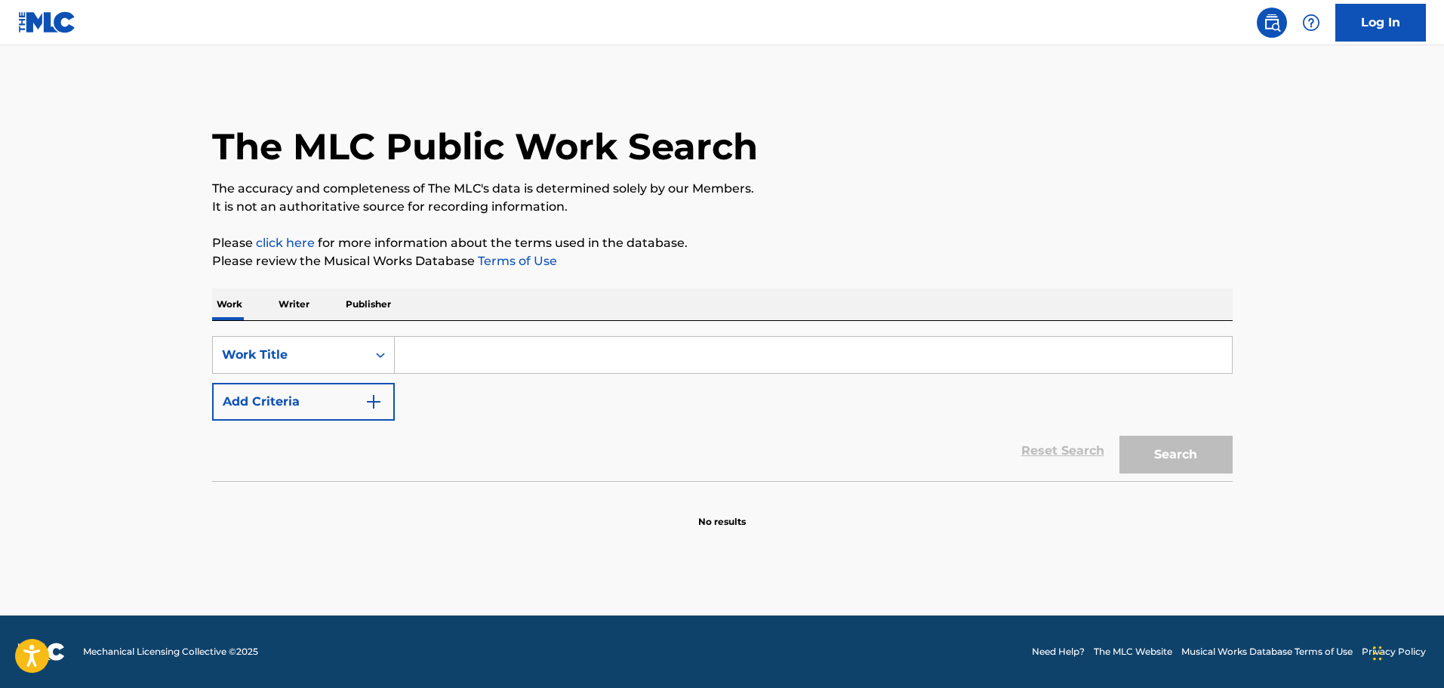  What do you see at coordinates (1380, 23) in the screenshot?
I see `a: Log In` at bounding box center [1380, 23].